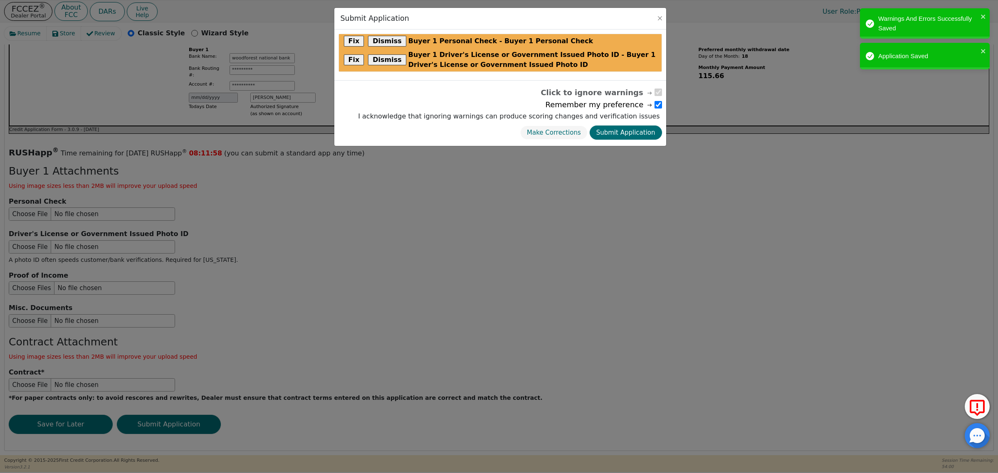 The height and width of the screenshot is (473, 998). What do you see at coordinates (501, 41) in the screenshot?
I see `span: Buyer 1 Personal Check - Buyer 1 Personal Check` at bounding box center [501, 41].